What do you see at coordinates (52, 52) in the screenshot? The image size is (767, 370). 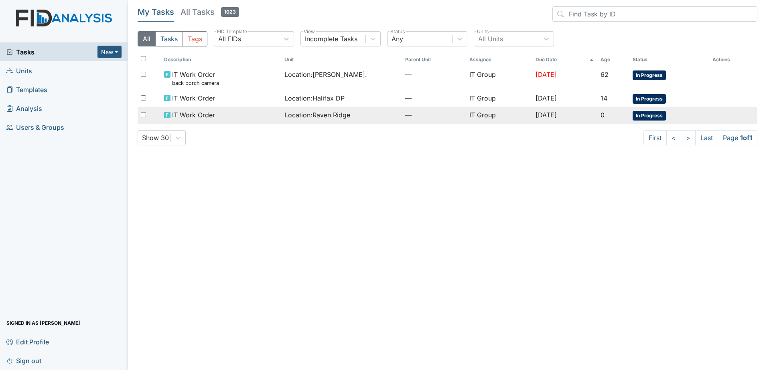 I see `span: Tasks` at bounding box center [52, 52].